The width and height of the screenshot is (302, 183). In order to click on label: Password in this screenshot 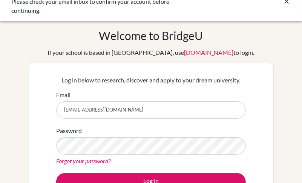, I will do `click(69, 131)`.